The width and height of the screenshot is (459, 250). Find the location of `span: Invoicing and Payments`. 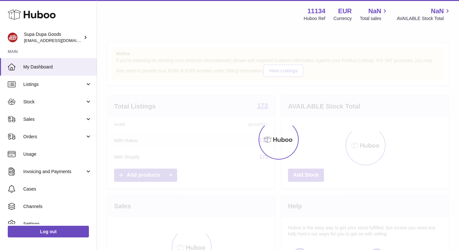

span: Invoicing and Payments is located at coordinates (54, 172).